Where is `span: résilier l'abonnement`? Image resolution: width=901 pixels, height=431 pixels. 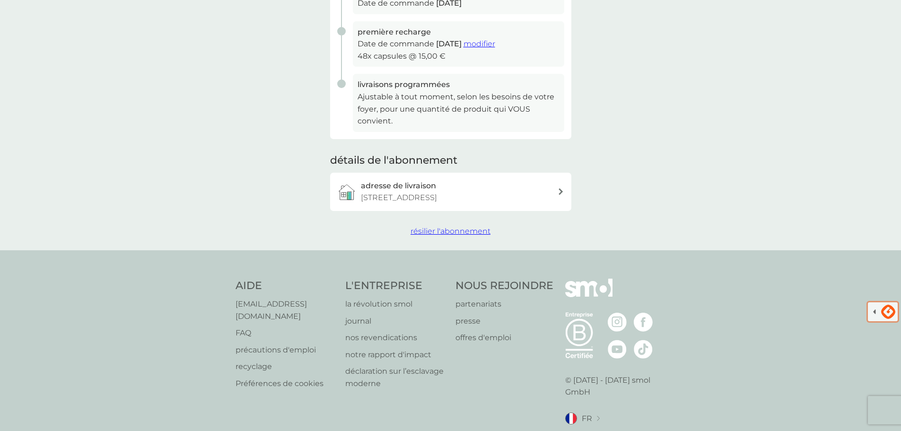 span: résilier l'abonnement is located at coordinates (450, 231).